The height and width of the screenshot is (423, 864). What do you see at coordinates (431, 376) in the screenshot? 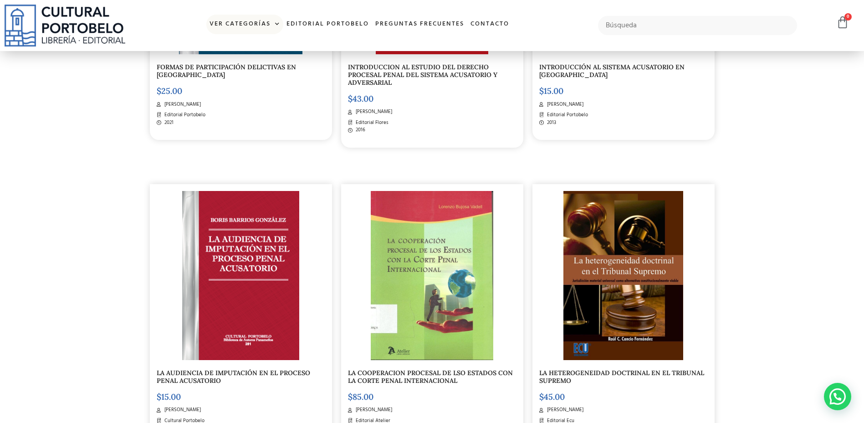
I see `a: LA COOPERACION PROCESAL DE LSO ESTADOS CON LA CORTE PENAL INTERNACIONAL` at bounding box center [431, 376].